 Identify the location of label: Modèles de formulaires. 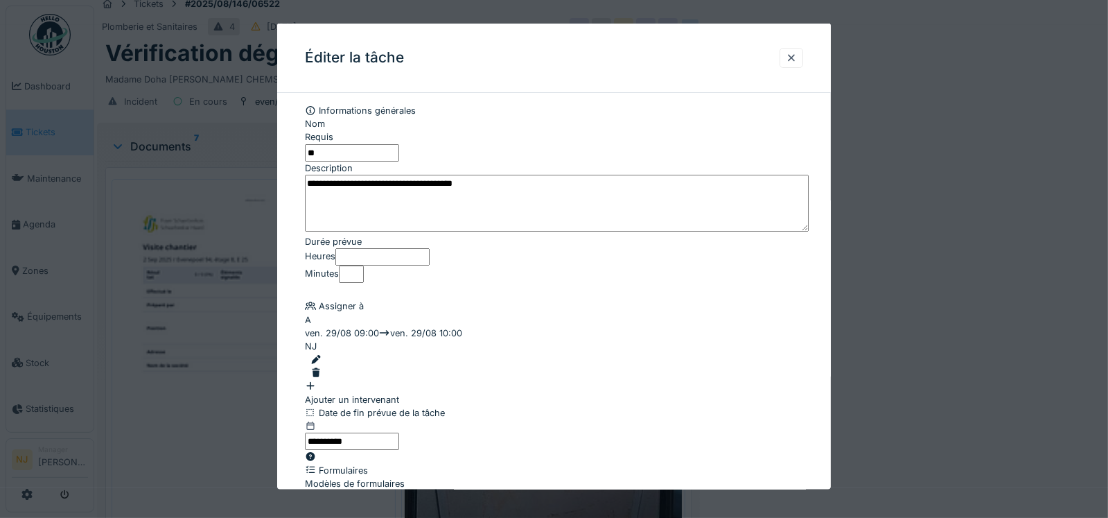
(355, 482).